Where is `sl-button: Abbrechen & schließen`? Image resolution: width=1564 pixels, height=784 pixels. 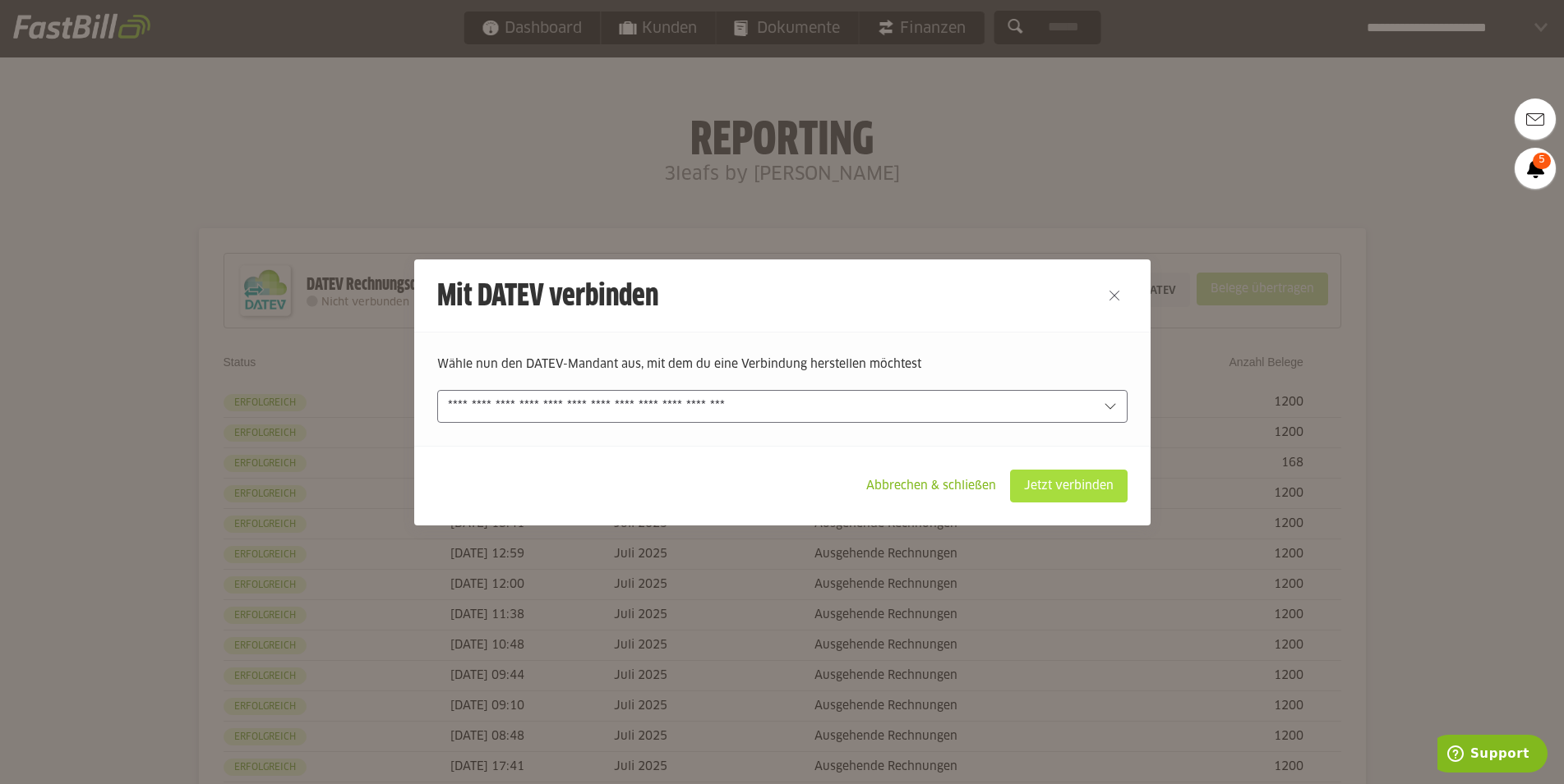
sl-button: Abbrechen & schließen is located at coordinates (931, 487).